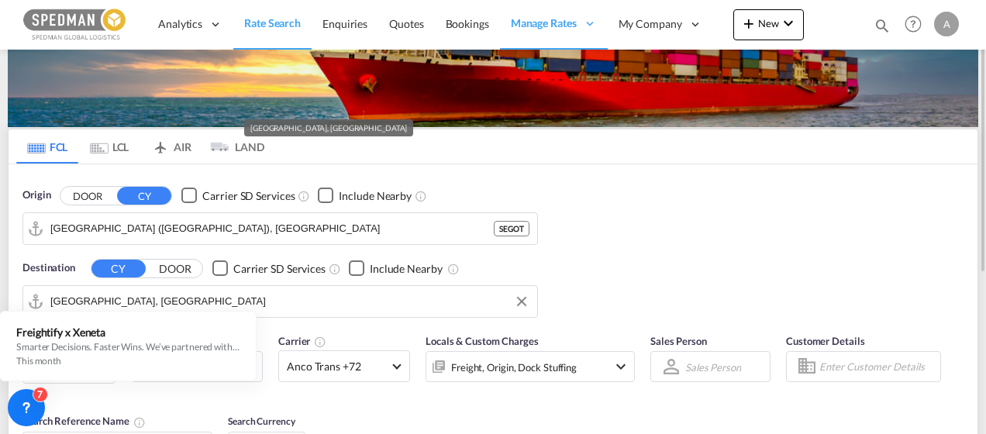 This screenshot has width=986, height=434. I want to click on span: Sales Person, so click(678, 341).